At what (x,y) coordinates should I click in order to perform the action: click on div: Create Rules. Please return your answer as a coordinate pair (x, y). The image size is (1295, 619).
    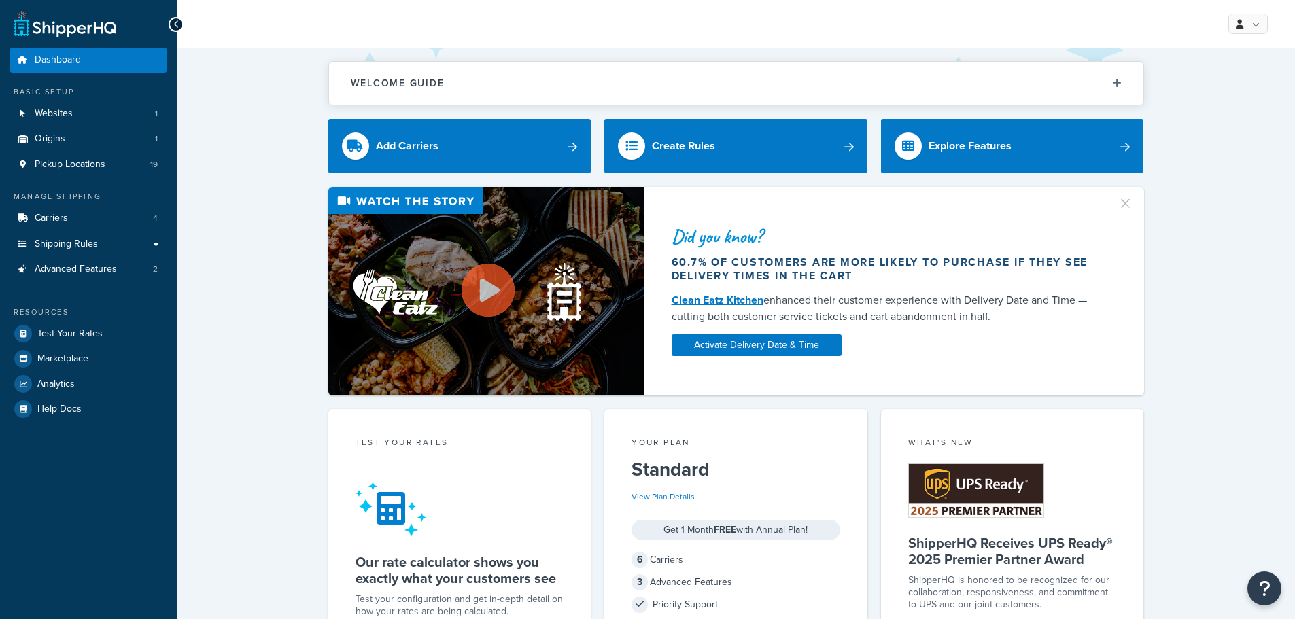
    Looking at the image, I should click on (683, 146).